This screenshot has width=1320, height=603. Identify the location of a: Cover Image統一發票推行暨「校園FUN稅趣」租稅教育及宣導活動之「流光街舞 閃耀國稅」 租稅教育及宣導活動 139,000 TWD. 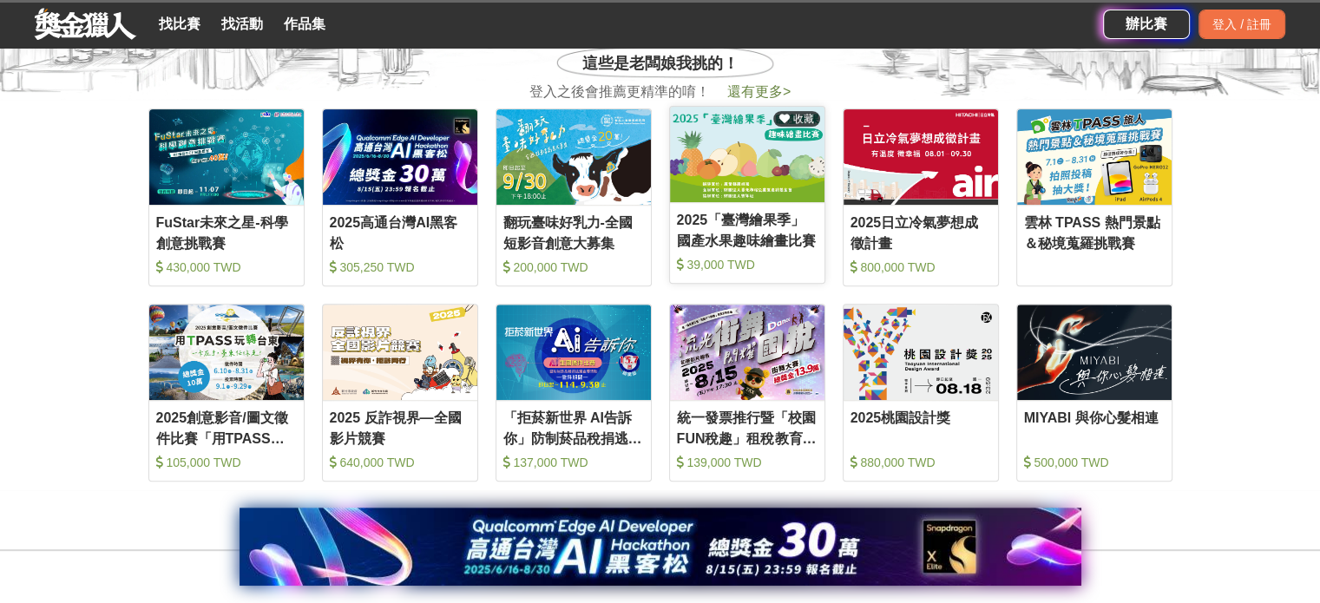
(747, 392).